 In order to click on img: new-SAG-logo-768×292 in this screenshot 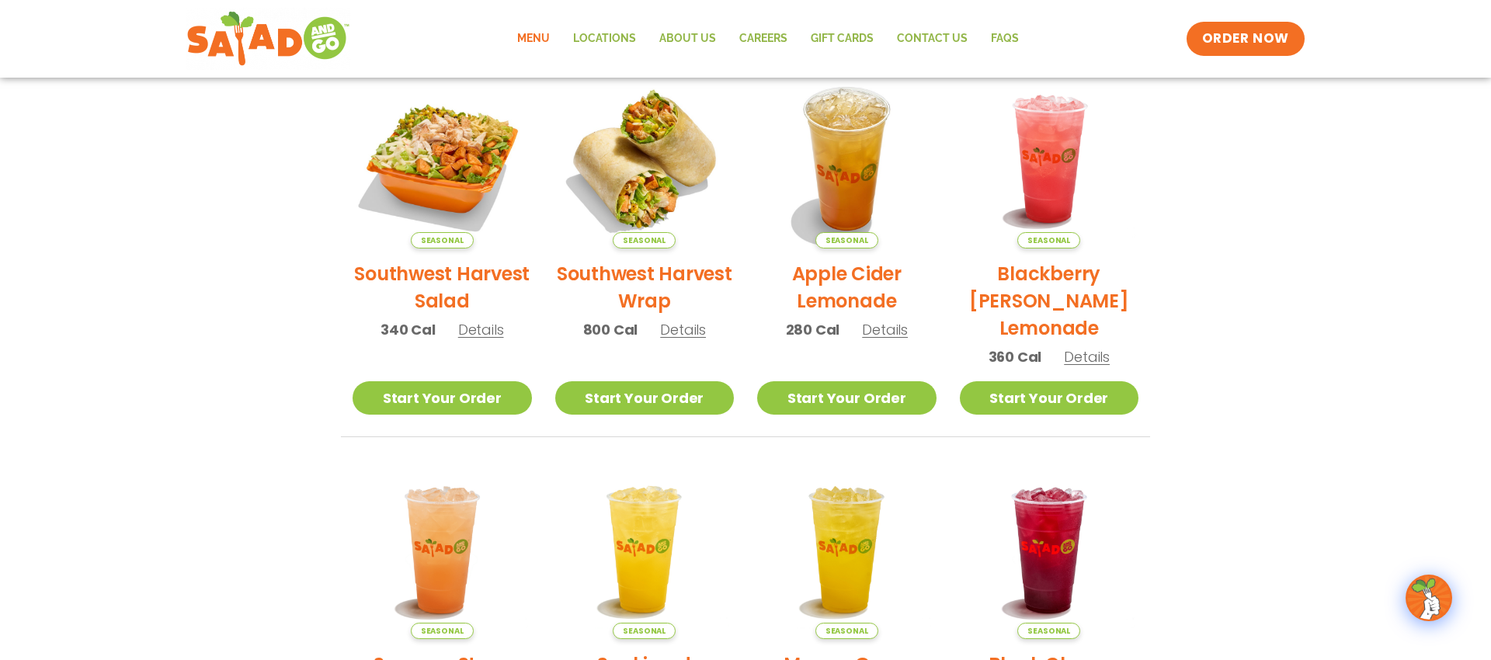, I will do `click(268, 39)`.